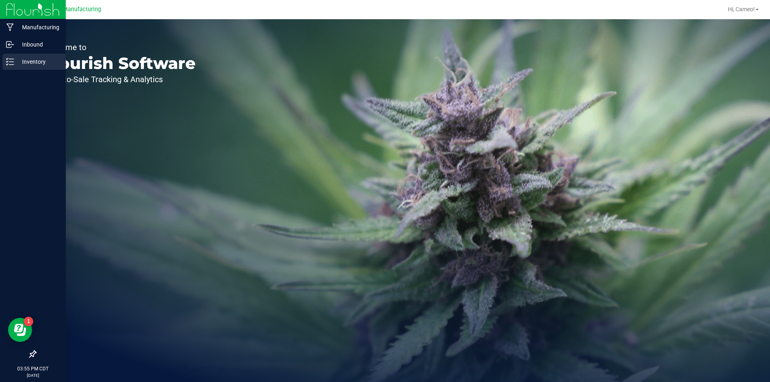  What do you see at coordinates (10, 27) in the screenshot?
I see `inline-svg: Manufacturing` at bounding box center [10, 27].